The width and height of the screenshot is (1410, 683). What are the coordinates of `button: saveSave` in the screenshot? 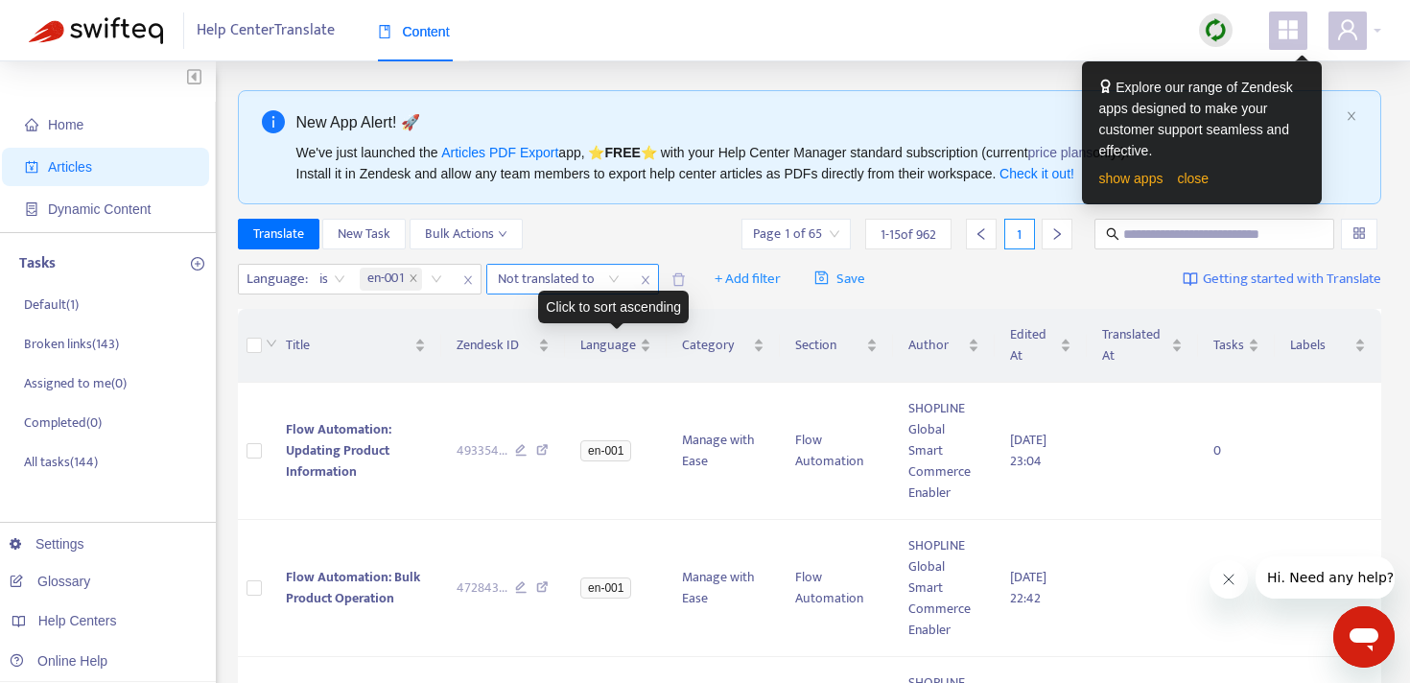 It's located at (839, 279).